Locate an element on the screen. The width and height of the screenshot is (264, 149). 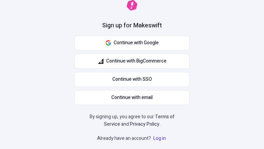
button: Continue with email is located at coordinates (132, 98).